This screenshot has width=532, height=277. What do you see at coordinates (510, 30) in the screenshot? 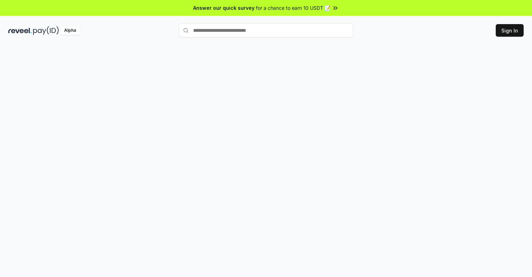
I see `button: Sign In` at bounding box center [510, 30].